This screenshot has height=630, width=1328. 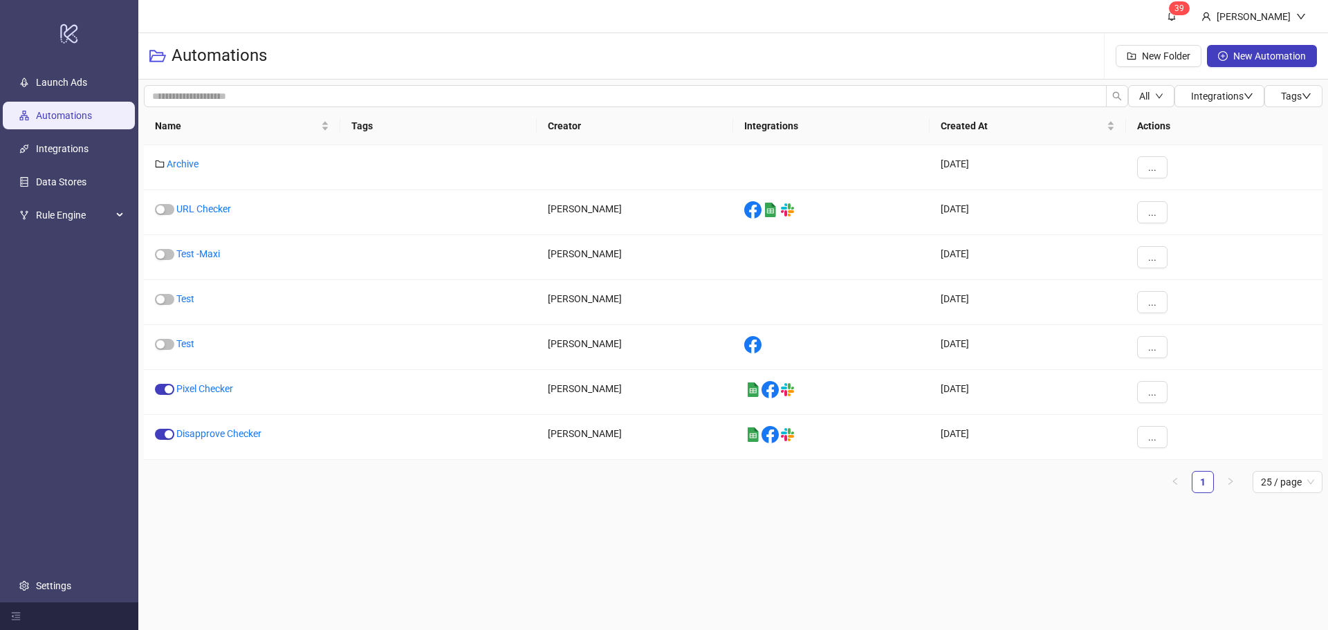 What do you see at coordinates (160, 164) in the screenshot?
I see `span: folder` at bounding box center [160, 164].